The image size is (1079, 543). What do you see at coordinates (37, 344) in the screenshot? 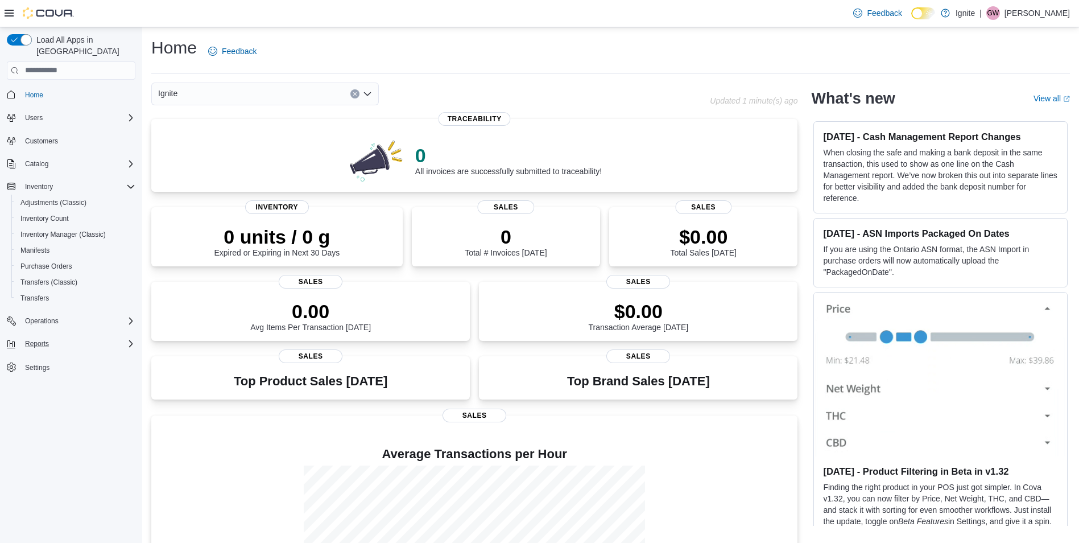
I see `span: Reports` at bounding box center [37, 344].